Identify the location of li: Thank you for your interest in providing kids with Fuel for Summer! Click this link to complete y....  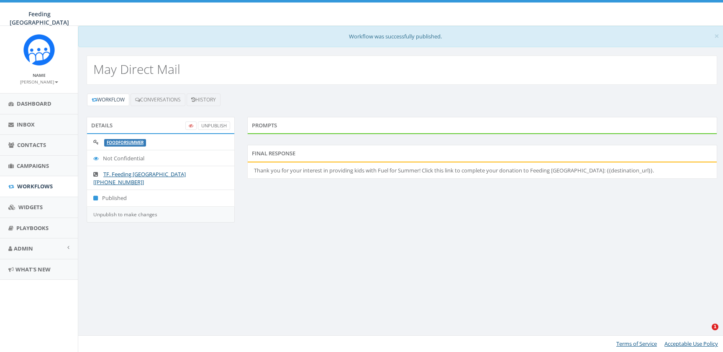
(482, 171).